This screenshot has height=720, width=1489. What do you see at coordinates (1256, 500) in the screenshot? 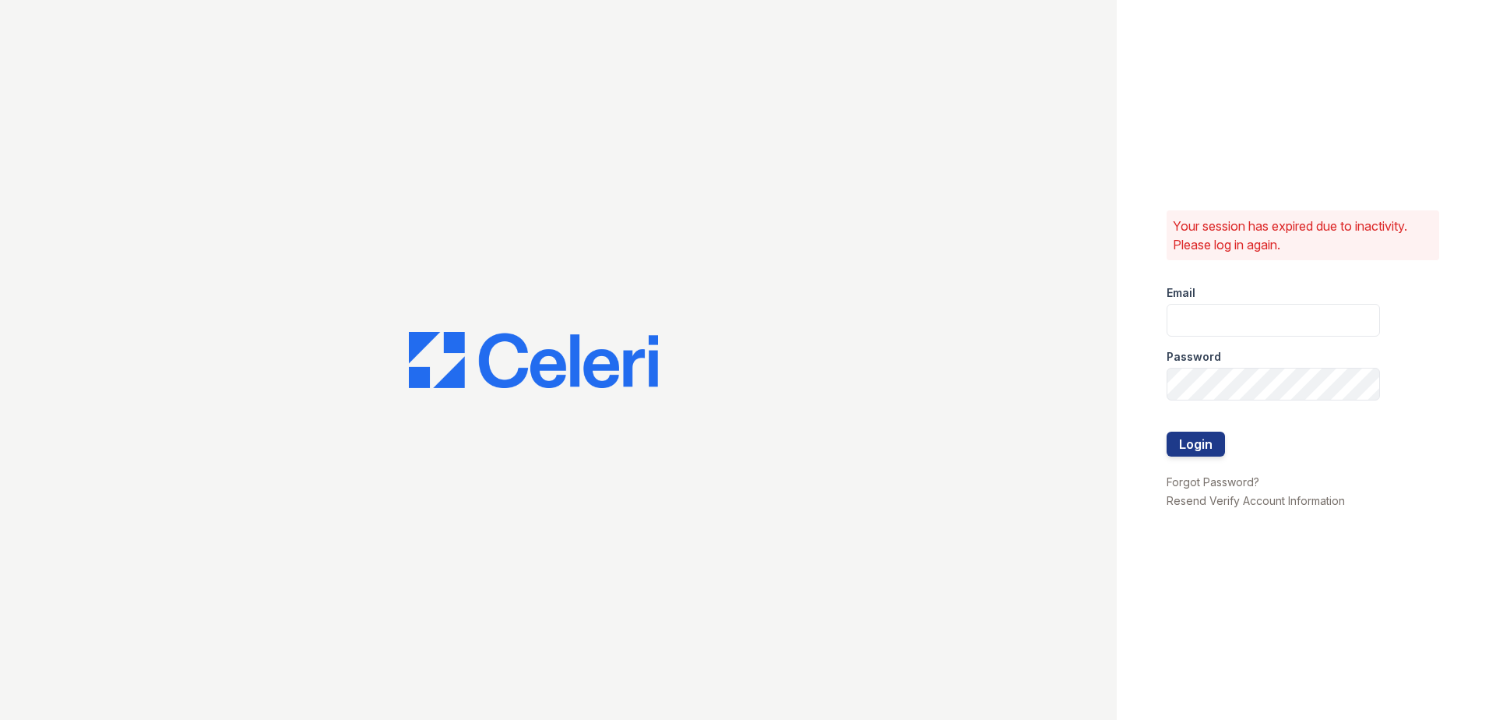
I see `a: Resend Verify Account Information` at bounding box center [1256, 500].